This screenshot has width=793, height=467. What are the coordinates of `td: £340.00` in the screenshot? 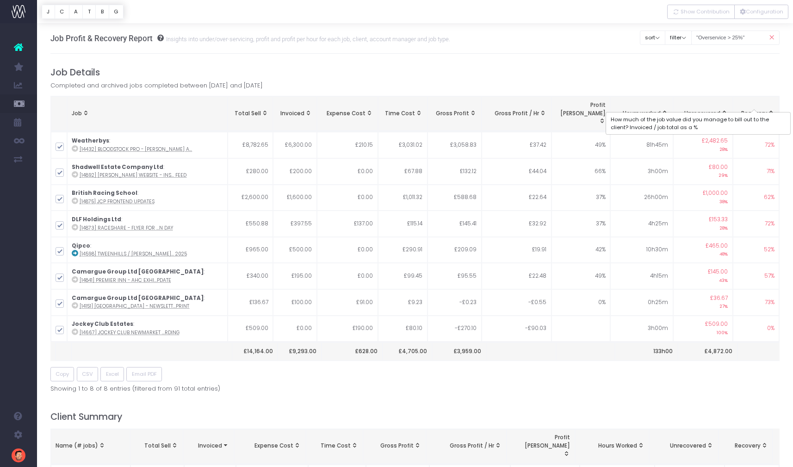 It's located at (250, 276).